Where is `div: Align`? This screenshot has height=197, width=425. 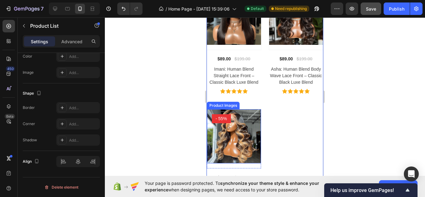
div: Align is located at coordinates (31, 161).